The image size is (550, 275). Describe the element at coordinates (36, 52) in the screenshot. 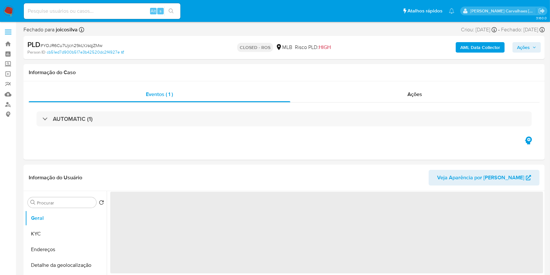

I see `b: Person ID` at that location.